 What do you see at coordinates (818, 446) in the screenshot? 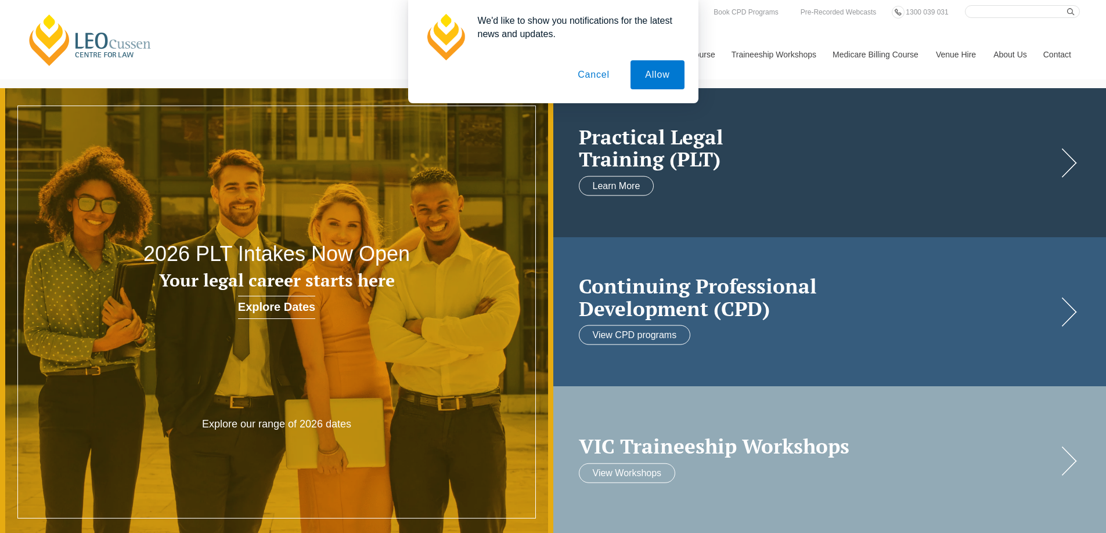
I see `h2: VIC Traineeship Workshops` at bounding box center [818, 446].